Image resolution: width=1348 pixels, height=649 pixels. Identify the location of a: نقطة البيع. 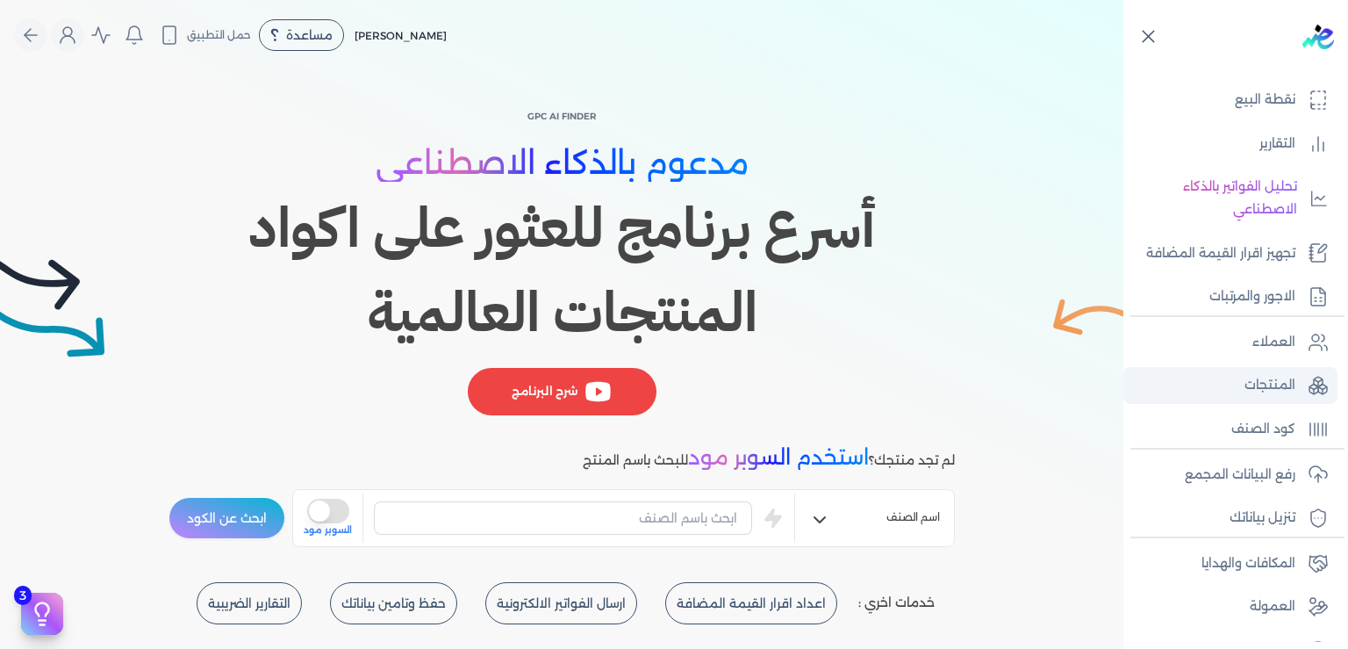
(1230, 100).